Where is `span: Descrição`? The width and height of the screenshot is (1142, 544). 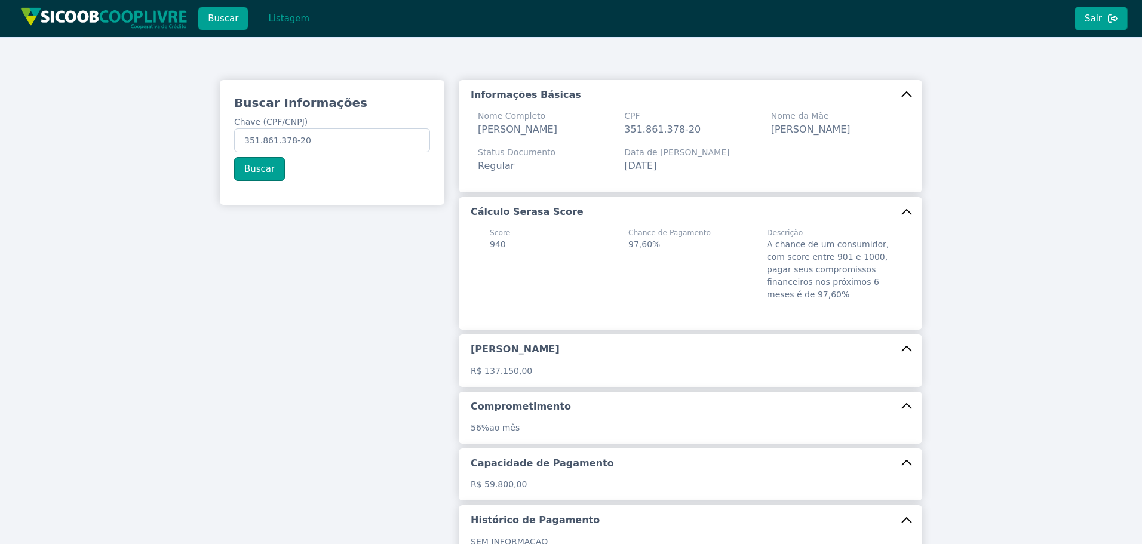 span: Descrição is located at coordinates (829, 233).